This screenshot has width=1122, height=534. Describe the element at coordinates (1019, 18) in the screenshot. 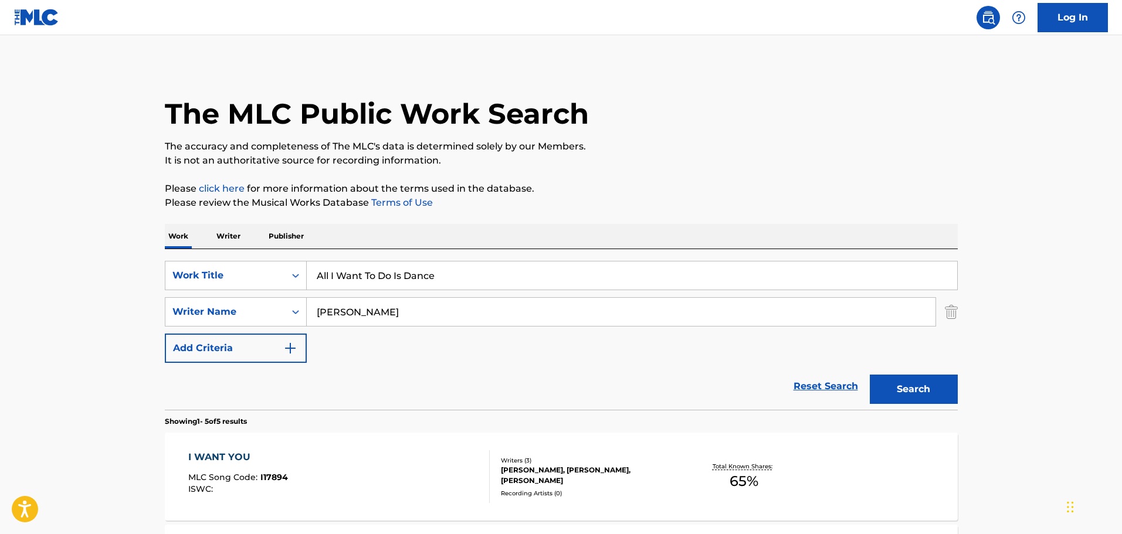

I see `img: help` at that location.